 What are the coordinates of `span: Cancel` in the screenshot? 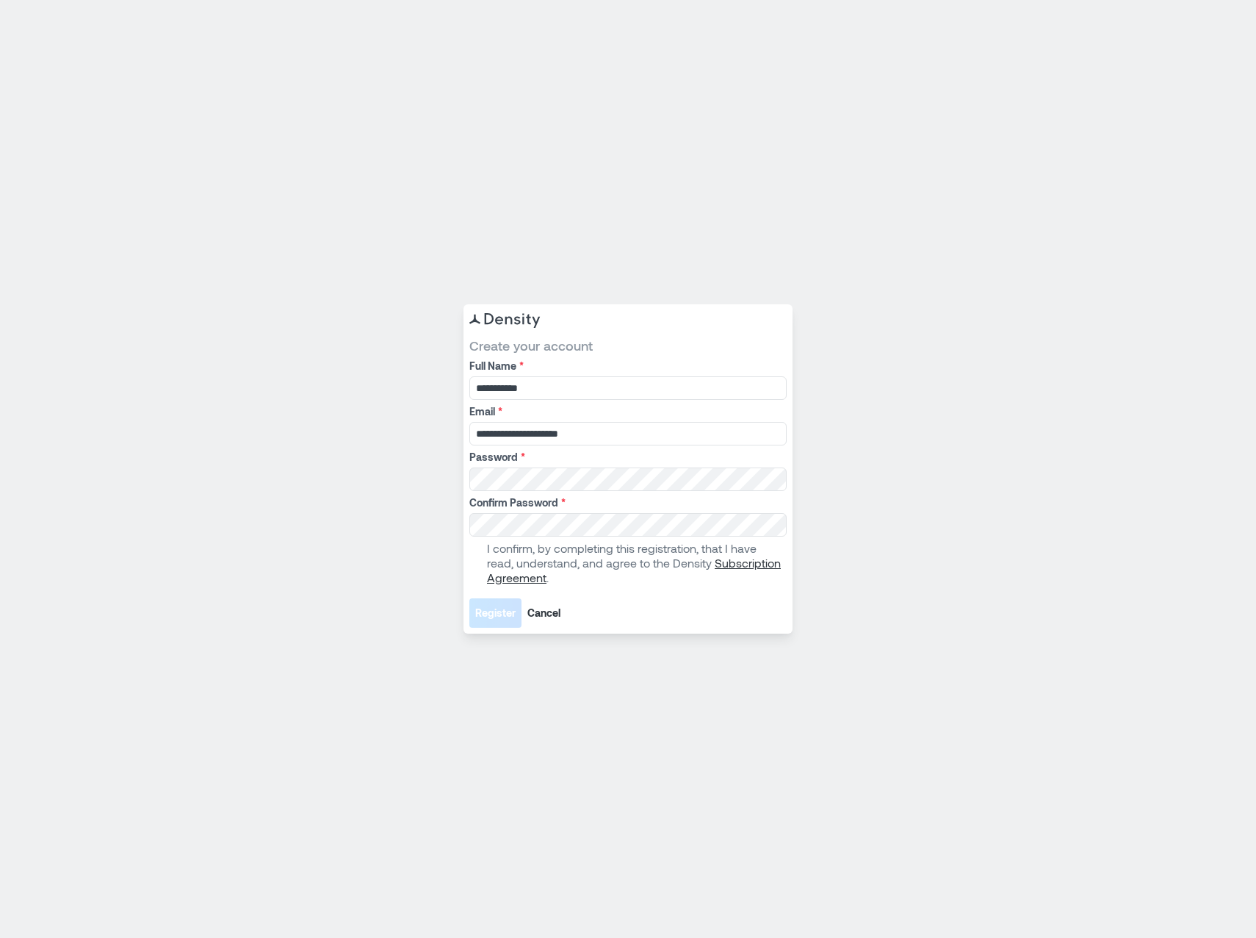 It's located at (544, 613).